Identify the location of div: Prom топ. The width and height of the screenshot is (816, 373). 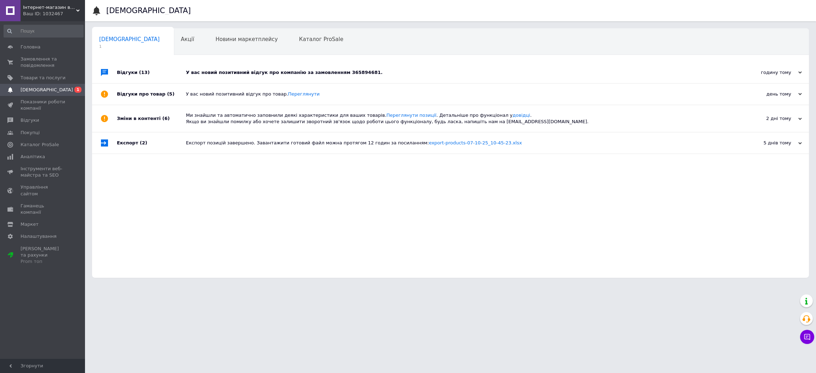
(43, 262).